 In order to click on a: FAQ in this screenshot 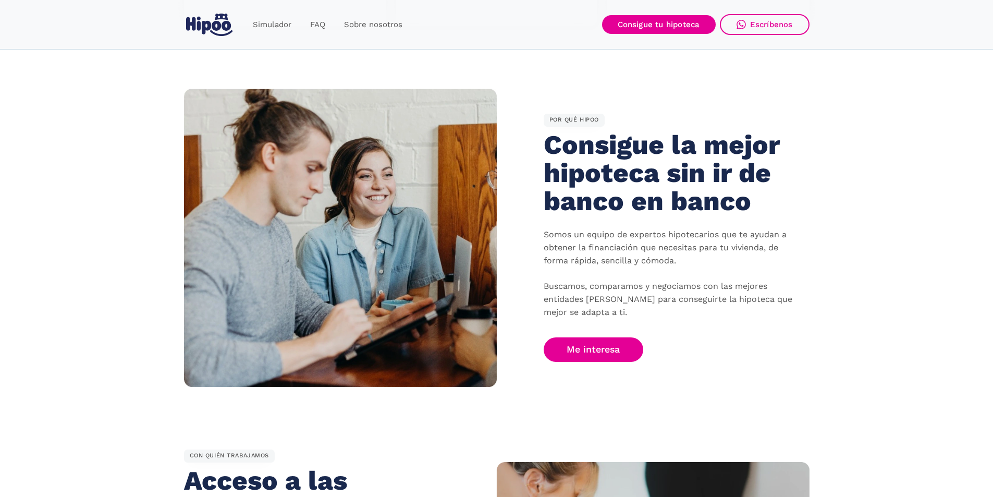, I will do `click(317, 24)`.